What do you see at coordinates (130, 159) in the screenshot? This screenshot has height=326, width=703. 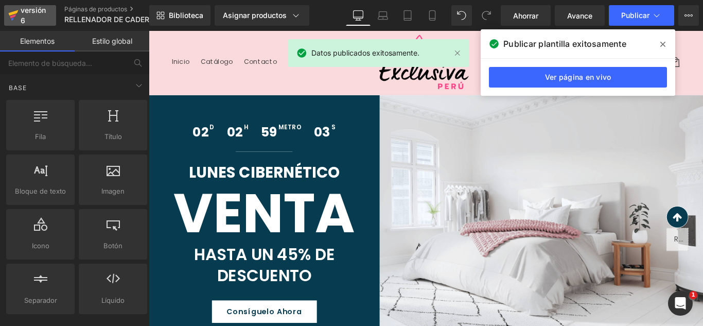 I see `font: LUNES CIBERNÉTICO` at bounding box center [130, 159].